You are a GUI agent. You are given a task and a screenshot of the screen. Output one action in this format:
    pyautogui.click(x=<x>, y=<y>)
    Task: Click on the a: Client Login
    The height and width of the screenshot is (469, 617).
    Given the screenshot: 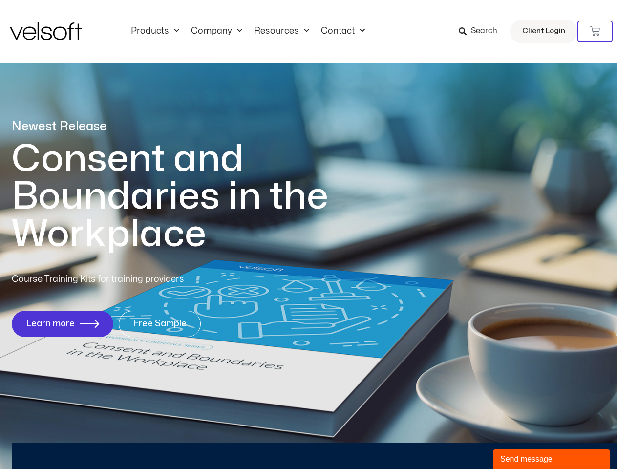 What is the action you would take?
    pyautogui.click(x=544, y=31)
    